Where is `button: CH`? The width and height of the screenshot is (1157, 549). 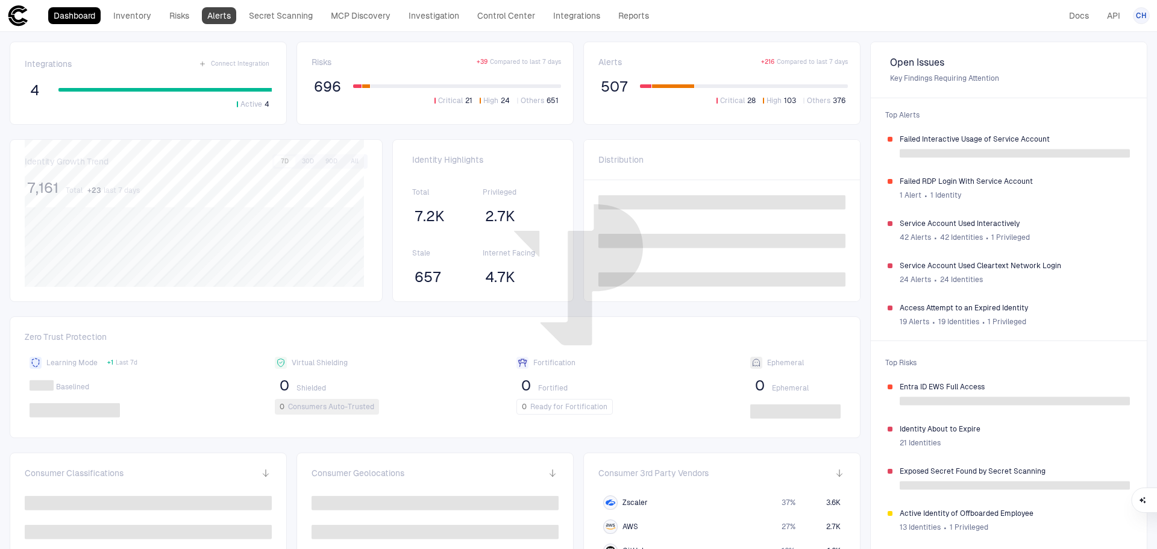 button: CH is located at coordinates (1142, 16).